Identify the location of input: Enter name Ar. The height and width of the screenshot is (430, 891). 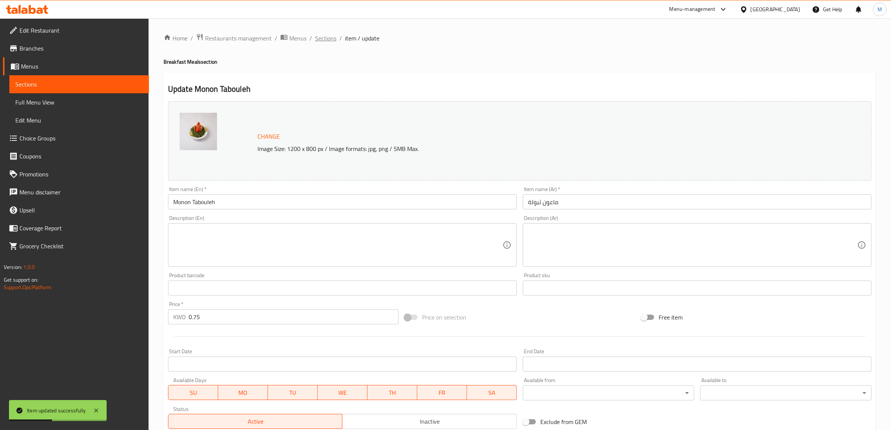
(697, 202).